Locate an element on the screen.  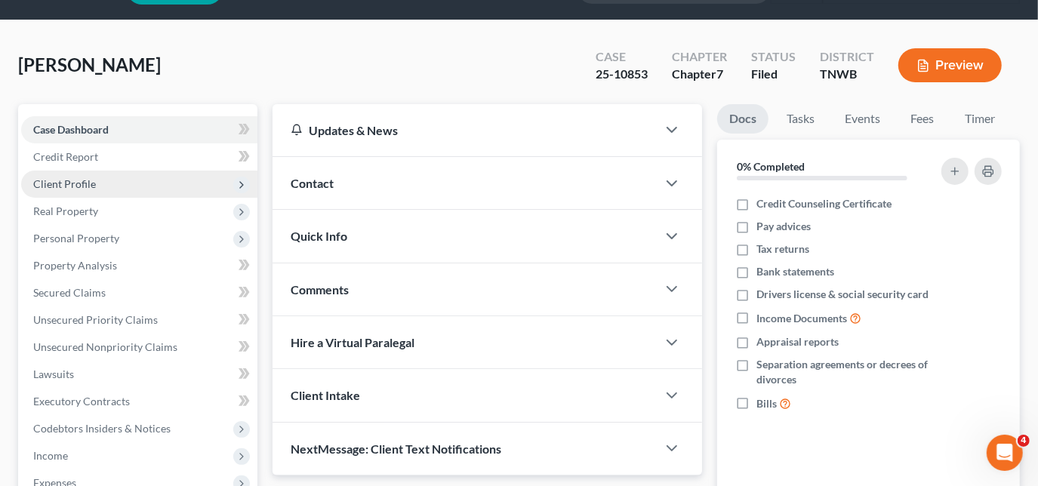
span: Income Documents is located at coordinates (802, 319).